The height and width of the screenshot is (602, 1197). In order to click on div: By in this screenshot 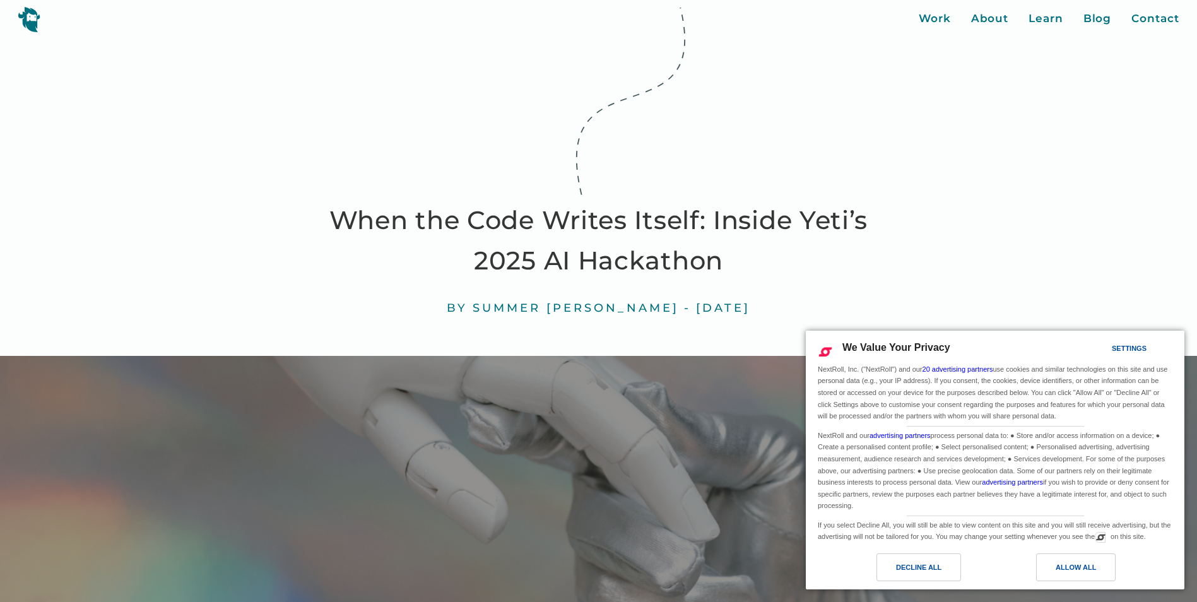, I will do `click(457, 308)`.